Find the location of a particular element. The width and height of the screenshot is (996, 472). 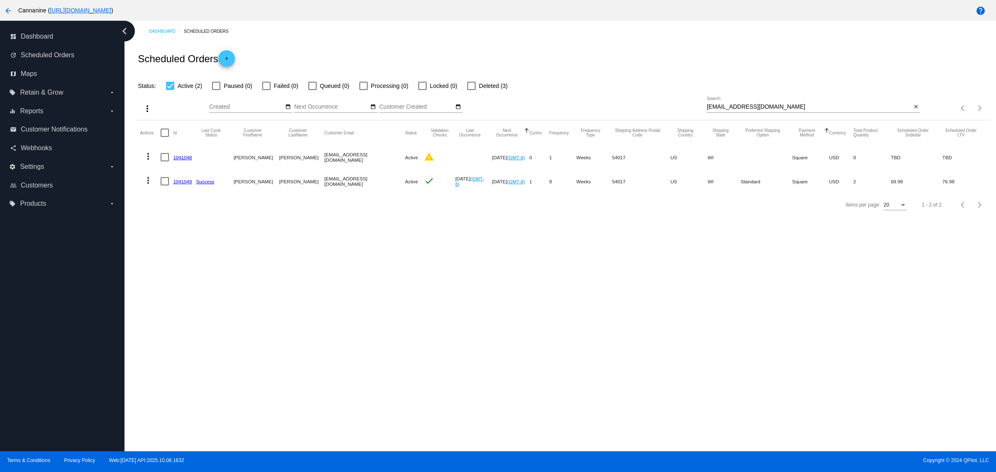

i: chevron_left is located at coordinates (124, 31).